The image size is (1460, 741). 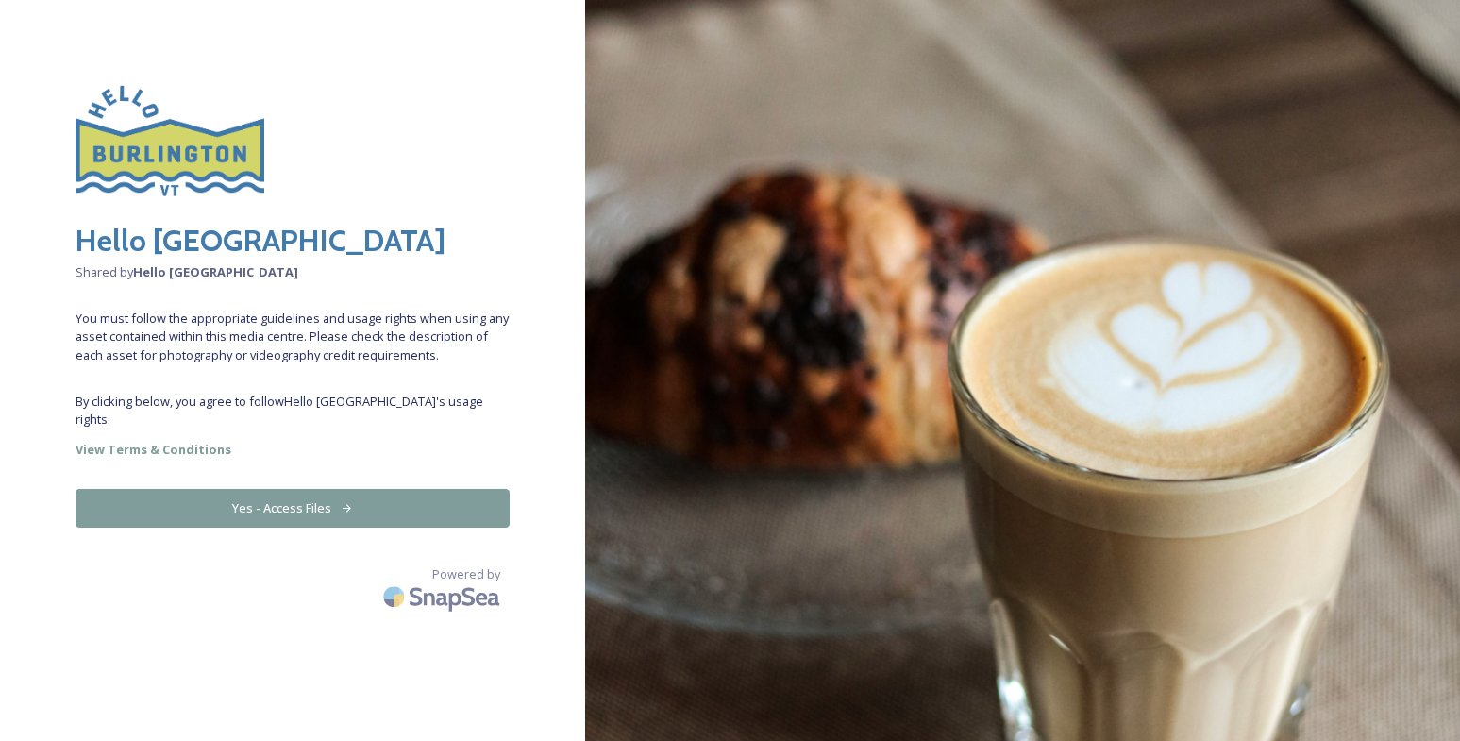 I want to click on span: You must follow the appropriate guidelines and usage rights when using any asset contained within..., so click(x=293, y=337).